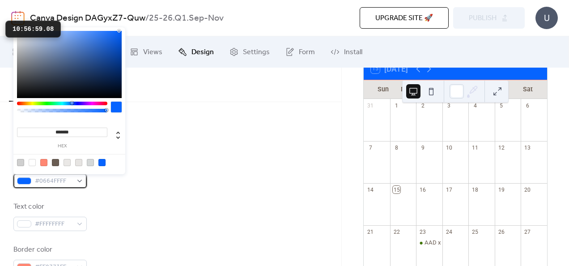 This screenshot has width=569, height=266. I want to click on div: Text color, so click(49, 207).